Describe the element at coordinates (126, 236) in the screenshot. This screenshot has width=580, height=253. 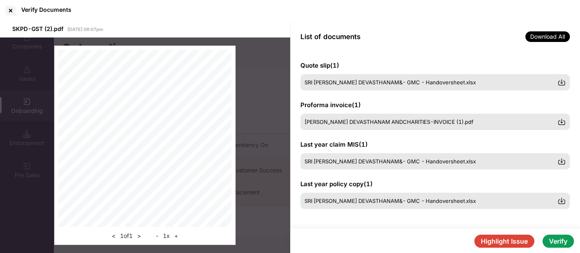
I see `div: 1 of 1` at that location.